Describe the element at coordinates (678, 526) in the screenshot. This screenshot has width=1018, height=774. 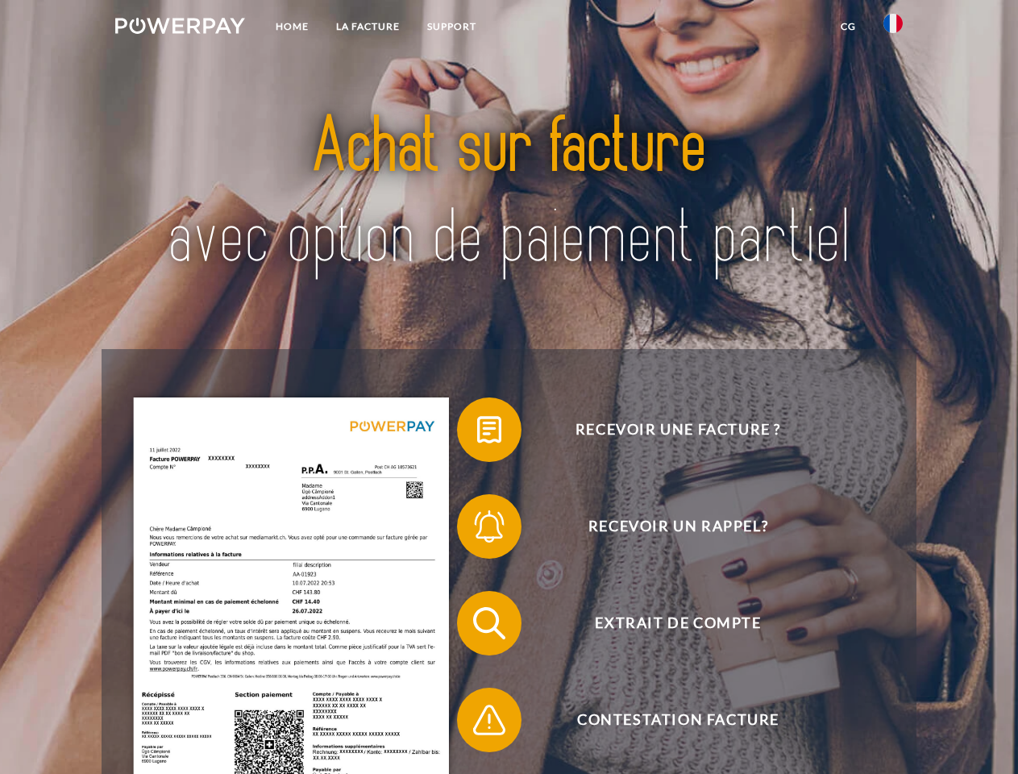
I see `span: Recevoir un rappel?` at that location.